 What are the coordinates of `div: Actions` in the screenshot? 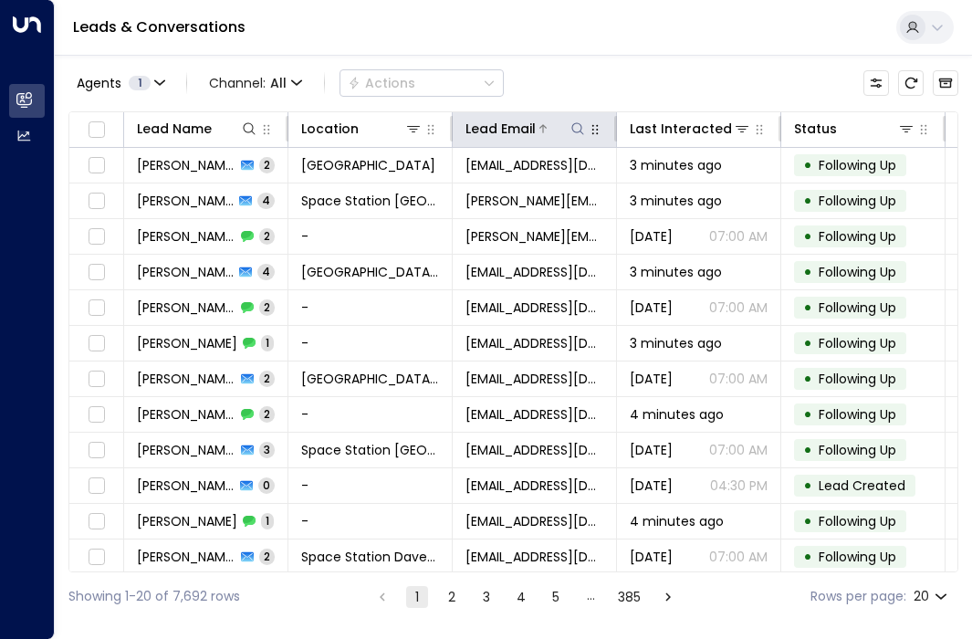 It's located at (382, 83).